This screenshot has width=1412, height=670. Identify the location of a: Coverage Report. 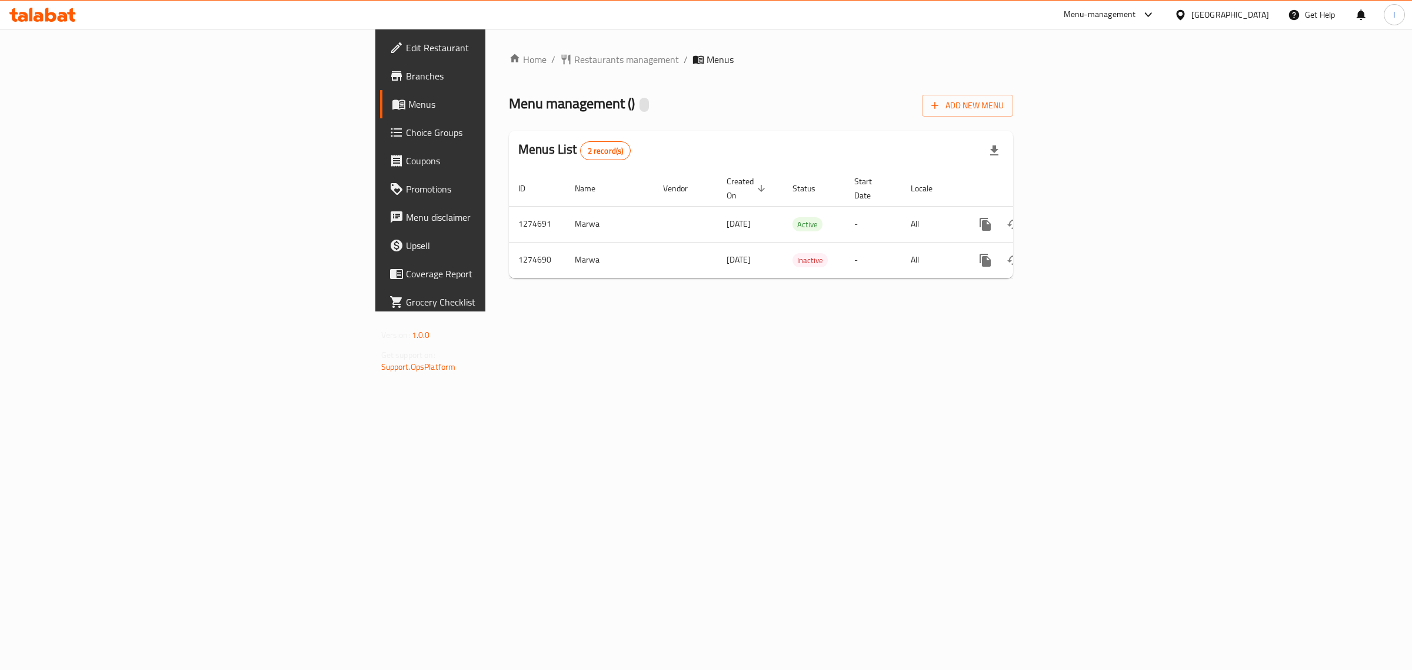
(495, 274).